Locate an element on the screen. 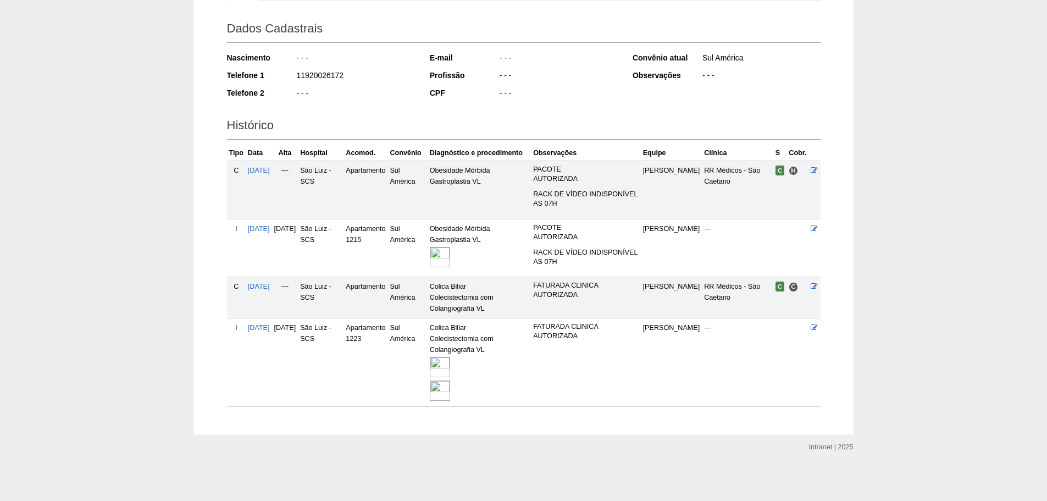 The height and width of the screenshot is (501, 1047). span: Consultório is located at coordinates (793, 286).